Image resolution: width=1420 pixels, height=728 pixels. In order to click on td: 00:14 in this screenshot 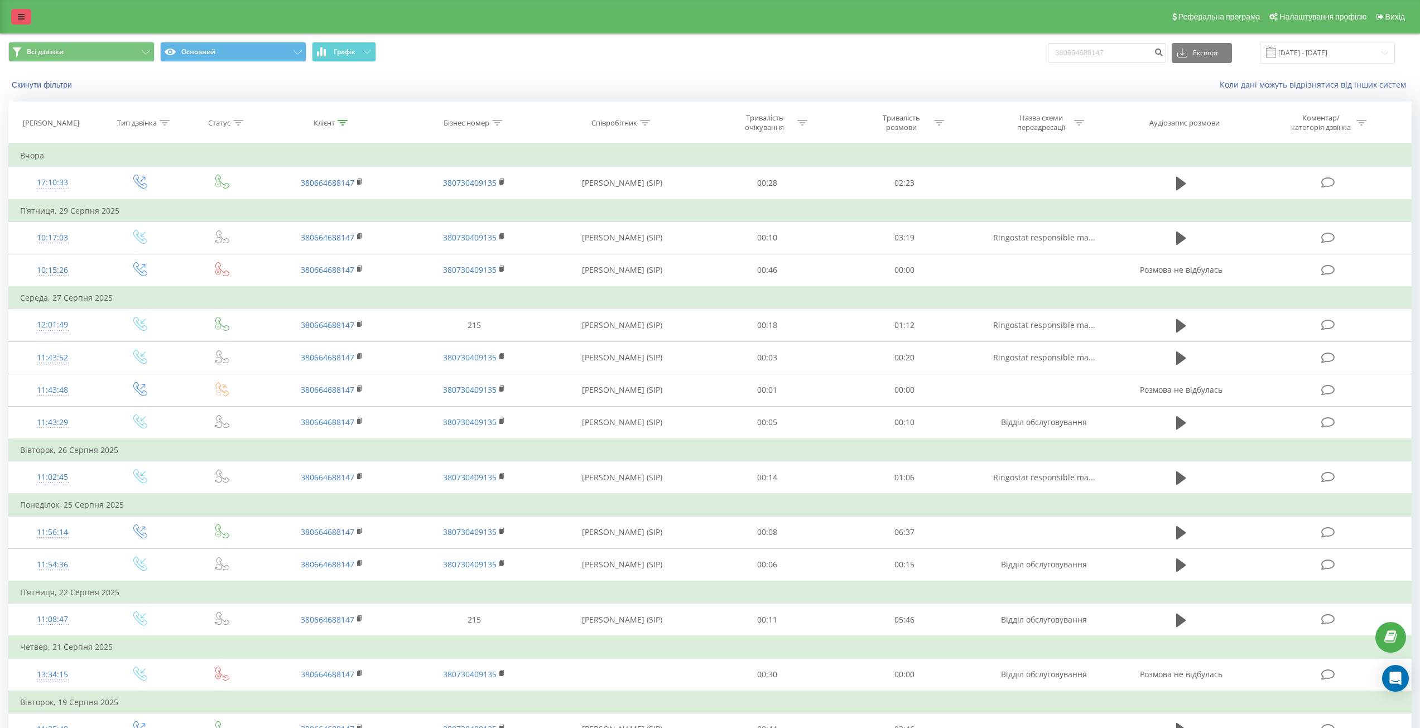, I will do `click(767, 478)`.